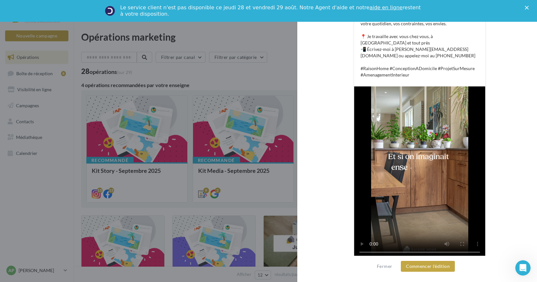 Image resolution: width=537 pixels, height=282 pixels. Describe the element at coordinates (386, 7) in the screenshot. I see `a: aide en ligne` at that location.